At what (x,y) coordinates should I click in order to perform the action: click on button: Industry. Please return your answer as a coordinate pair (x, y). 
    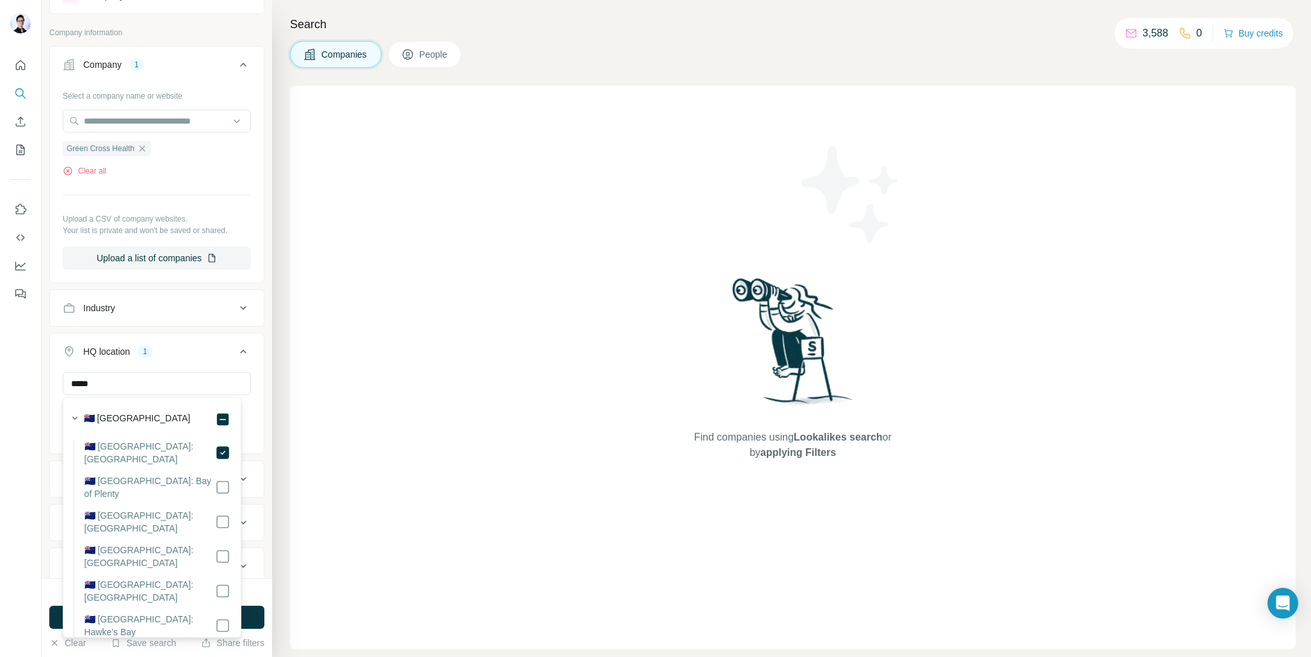
    Looking at the image, I should click on (157, 308).